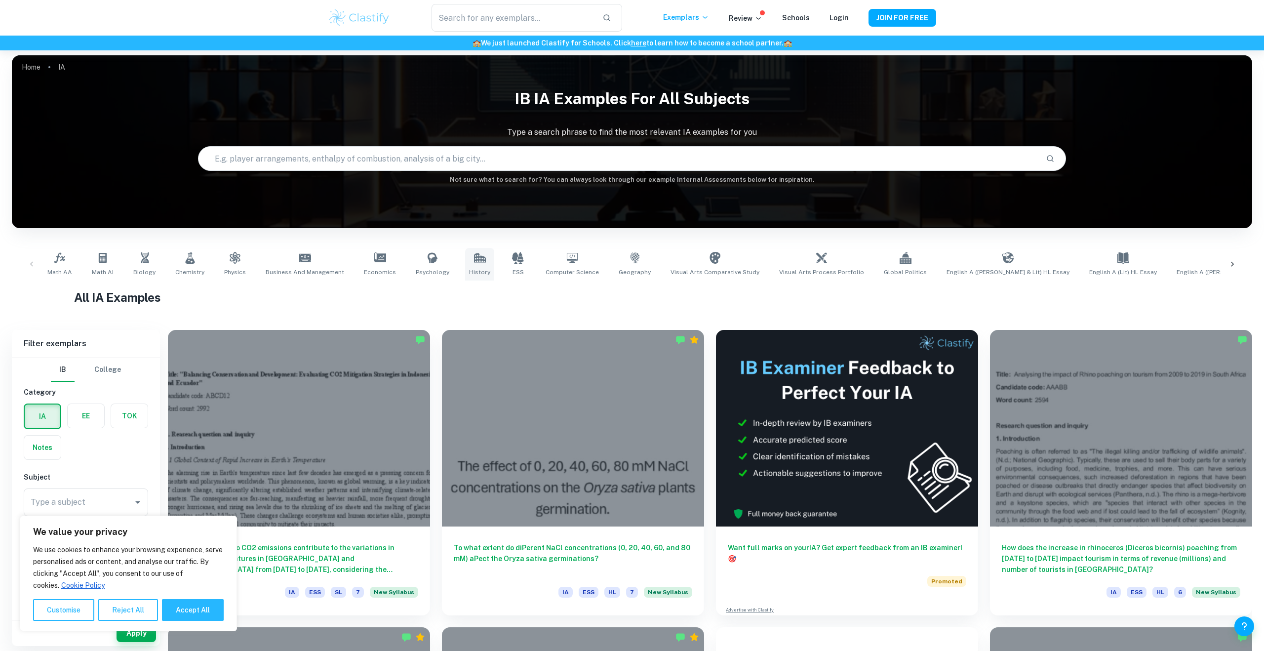 This screenshot has height=651, width=1264. What do you see at coordinates (632, 43) in the screenshot?
I see `h6: We just launched Clastify for Schools. Click to learn how to become a school partner.` at bounding box center [632, 43].